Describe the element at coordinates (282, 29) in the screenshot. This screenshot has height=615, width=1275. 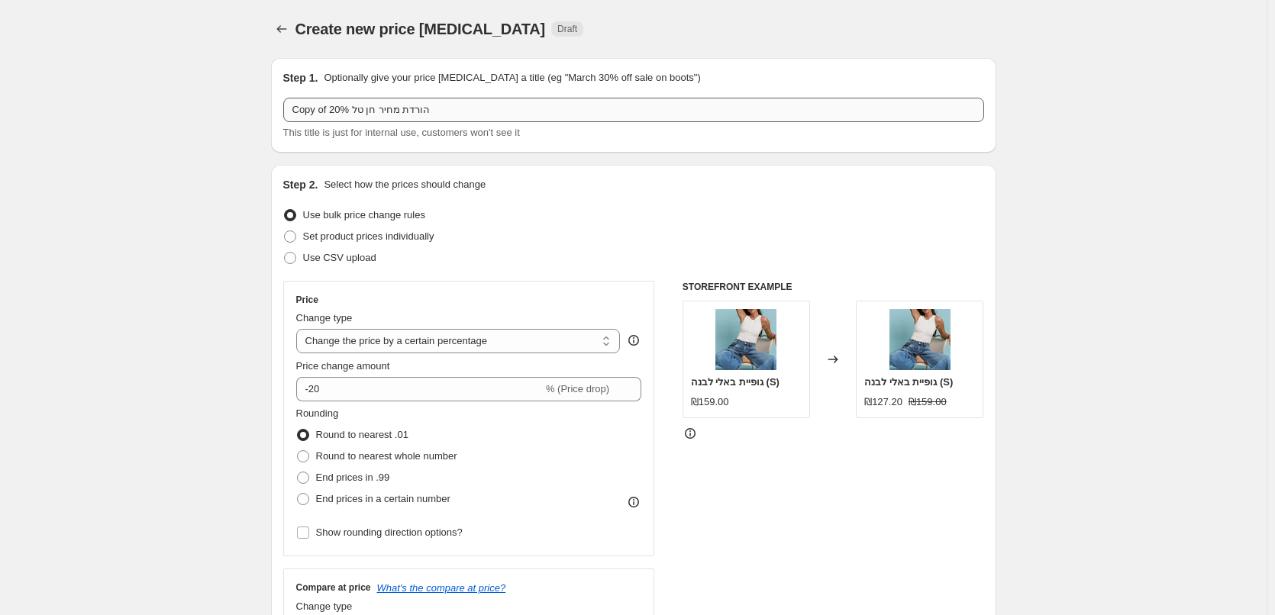
I see `button: Price change jobs` at that location.